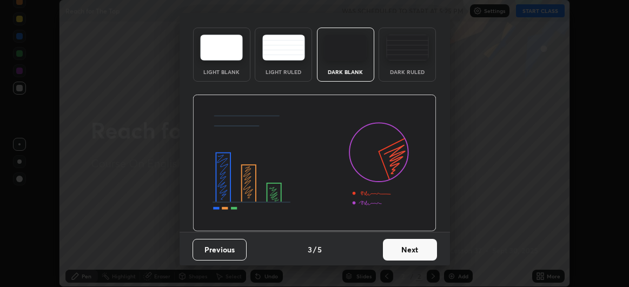 This screenshot has width=629, height=287. Describe the element at coordinates (222, 72) in the screenshot. I see `div: Light Blank` at that location.